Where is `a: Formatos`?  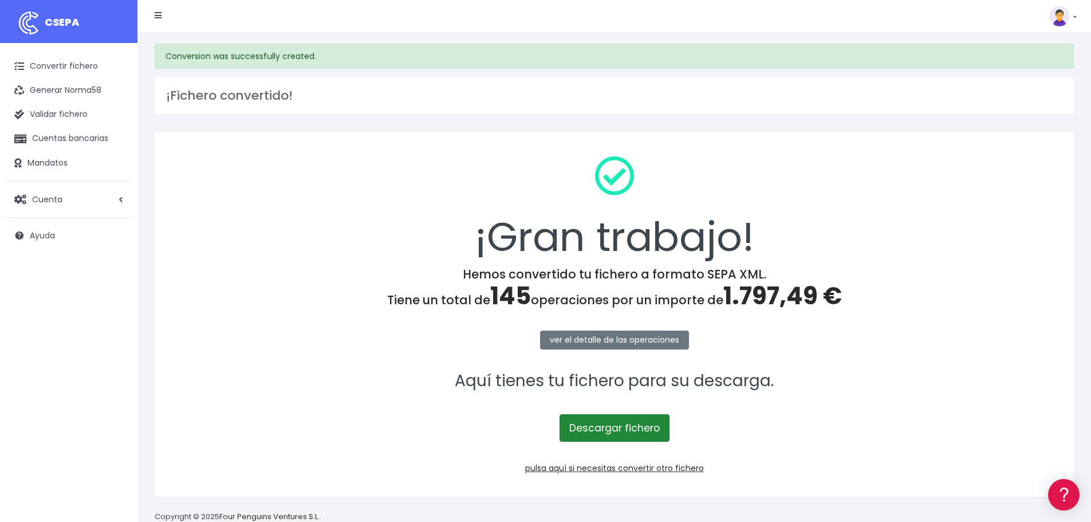 a: Formatos is located at coordinates (115, 153).